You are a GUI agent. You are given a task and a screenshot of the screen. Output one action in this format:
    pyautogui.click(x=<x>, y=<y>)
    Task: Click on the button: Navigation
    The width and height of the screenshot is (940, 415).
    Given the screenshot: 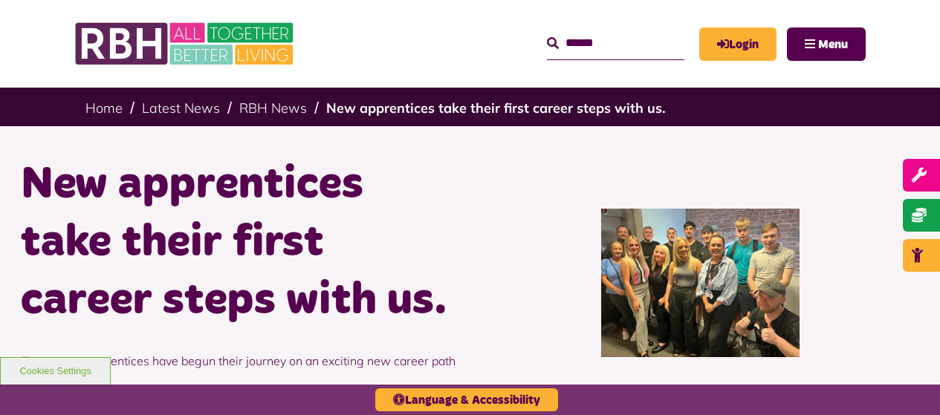 What is the action you would take?
    pyautogui.click(x=826, y=44)
    